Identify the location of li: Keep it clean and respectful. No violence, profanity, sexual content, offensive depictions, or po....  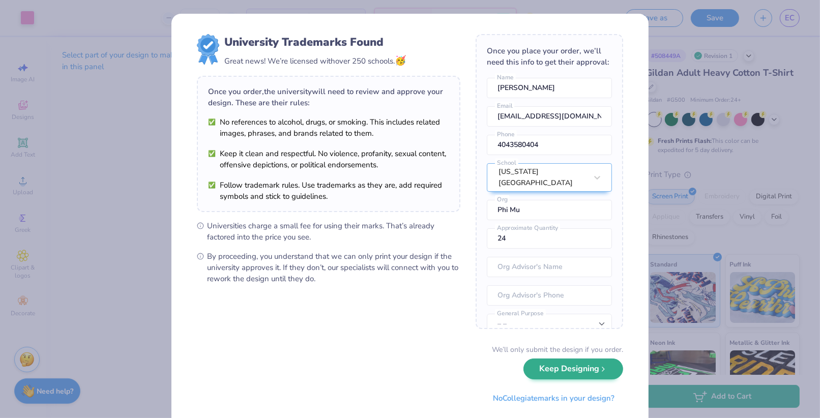
(329, 159).